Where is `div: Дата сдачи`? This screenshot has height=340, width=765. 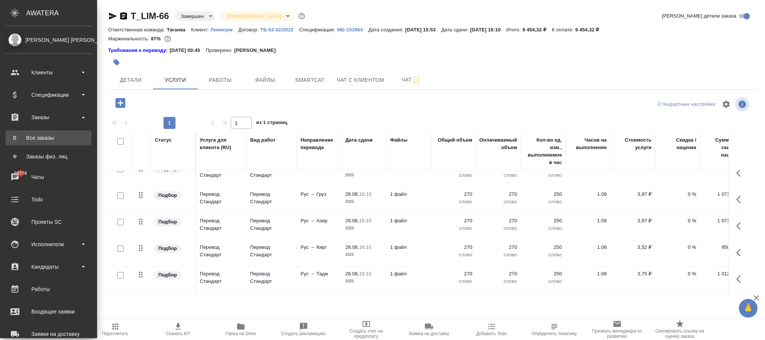
div: Дата сдачи is located at coordinates (359, 140).